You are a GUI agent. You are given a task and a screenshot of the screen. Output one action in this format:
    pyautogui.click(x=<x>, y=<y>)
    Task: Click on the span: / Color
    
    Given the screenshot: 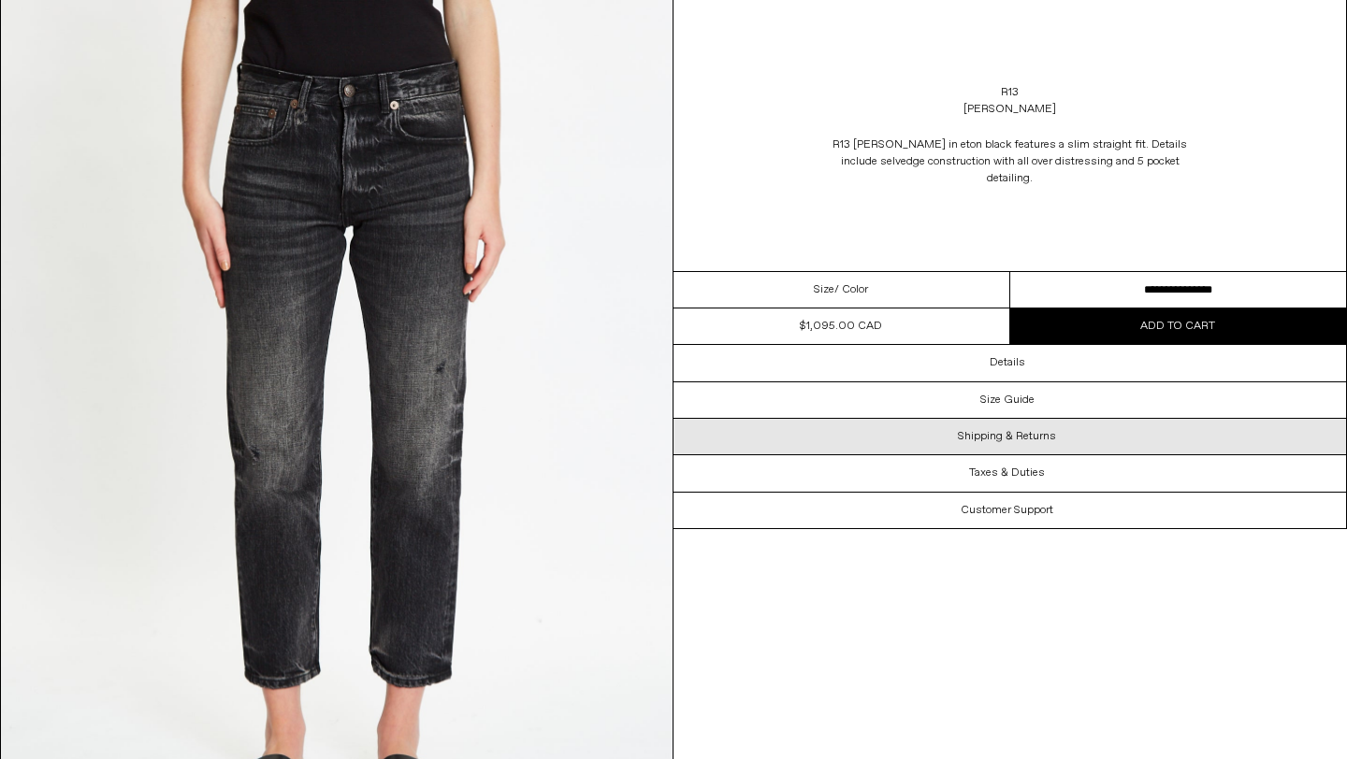 What is the action you would take?
    pyautogui.click(x=851, y=290)
    